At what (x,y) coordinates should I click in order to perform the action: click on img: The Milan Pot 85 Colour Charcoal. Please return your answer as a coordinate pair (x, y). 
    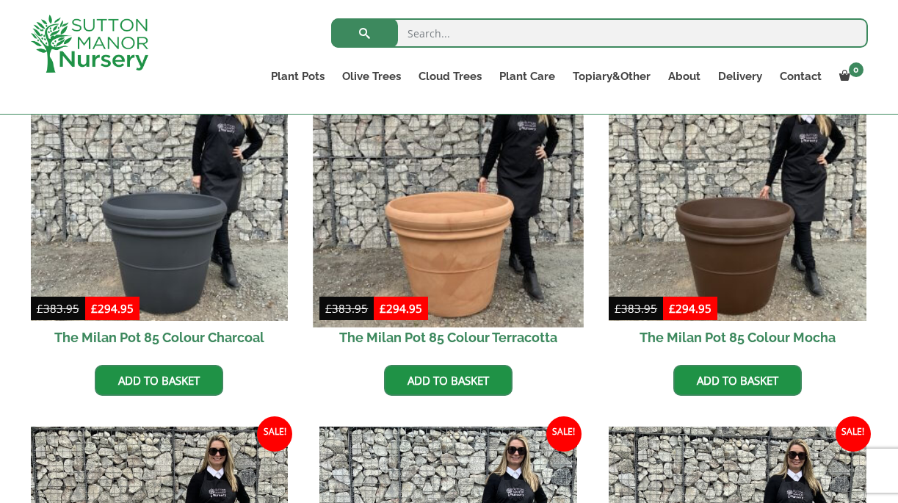
    Looking at the image, I should click on (159, 192).